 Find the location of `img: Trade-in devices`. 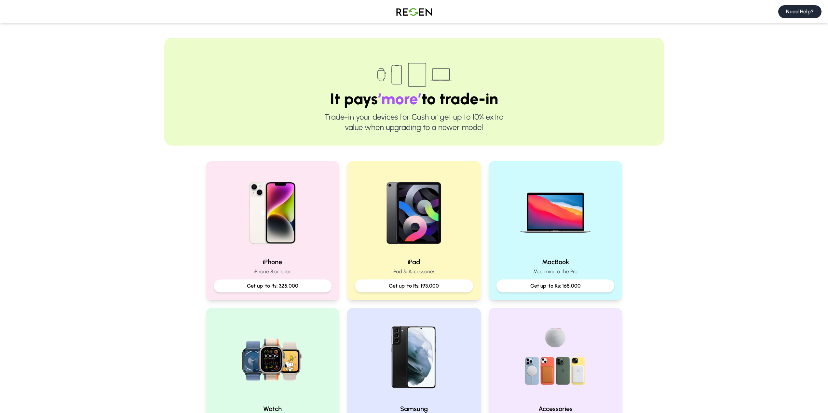

img: Trade-in devices is located at coordinates (414, 75).